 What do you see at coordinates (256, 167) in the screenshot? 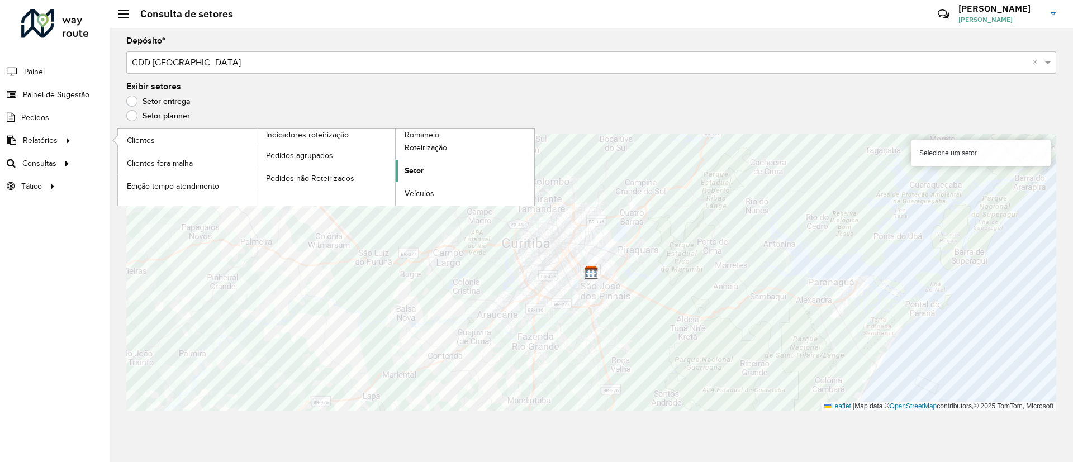
I see `a: Indicadores roteirização` at bounding box center [256, 167].